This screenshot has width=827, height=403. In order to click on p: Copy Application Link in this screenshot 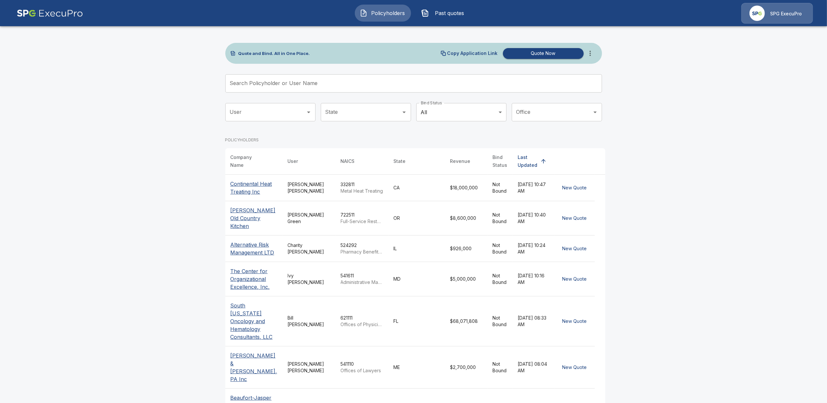, I will do `click(473, 53)`.